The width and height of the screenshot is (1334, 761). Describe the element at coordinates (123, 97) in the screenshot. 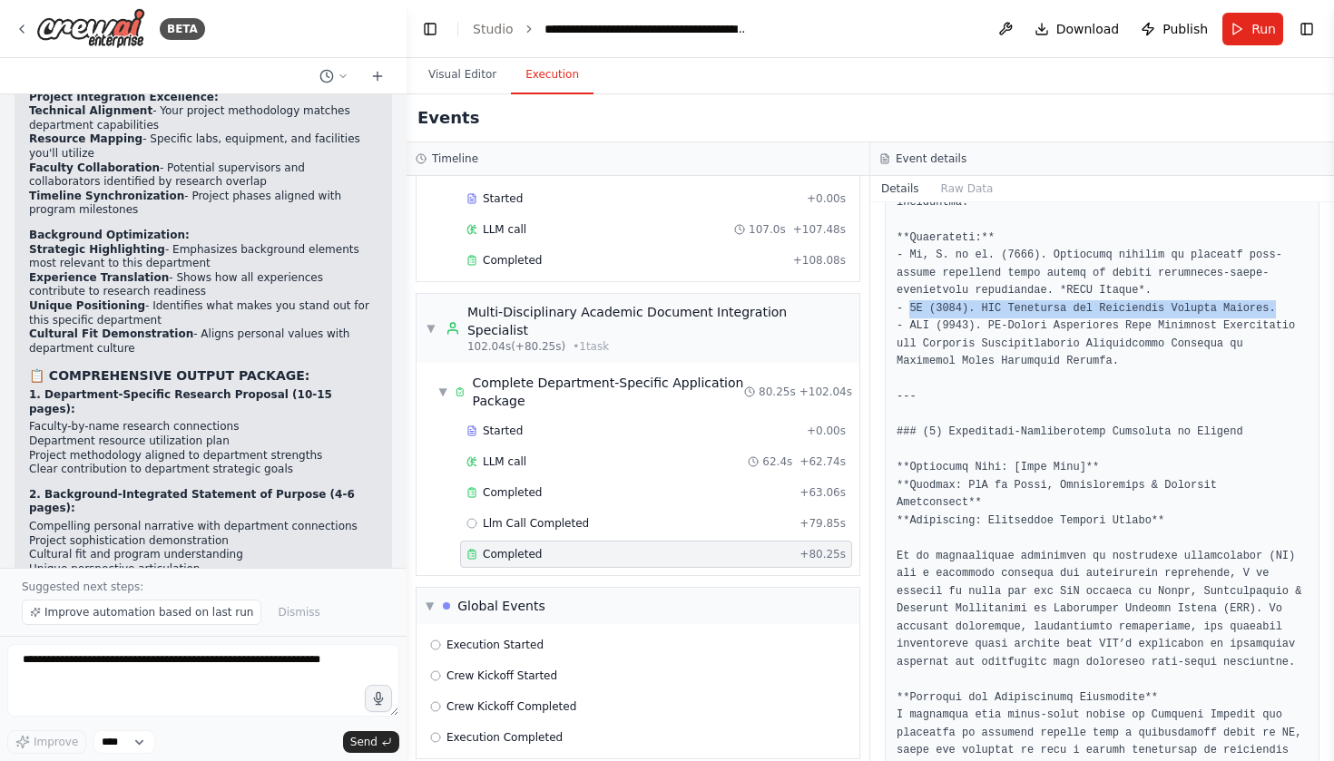

I see `strong: Project Integration Excellence:` at that location.